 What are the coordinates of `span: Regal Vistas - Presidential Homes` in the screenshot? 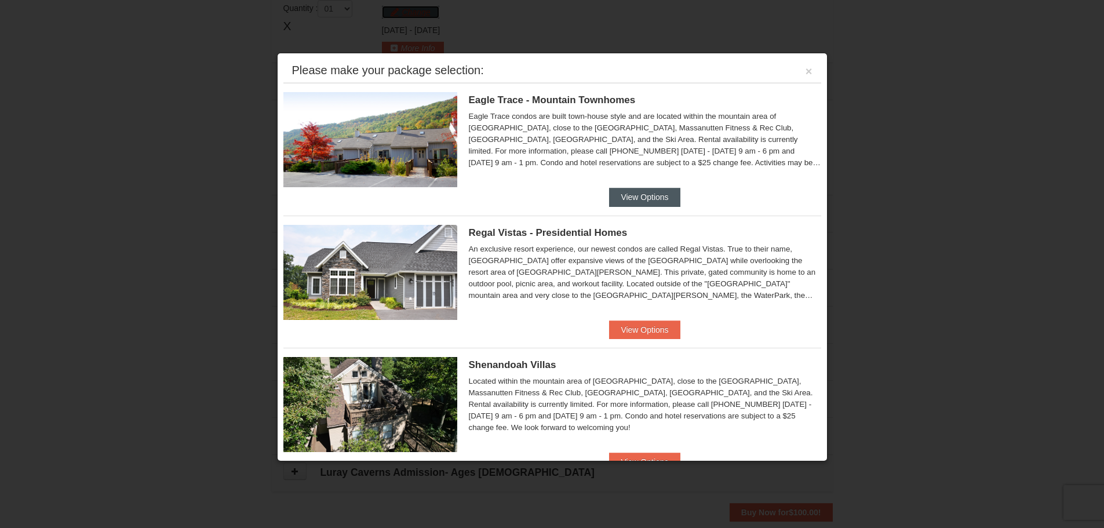 It's located at (548, 232).